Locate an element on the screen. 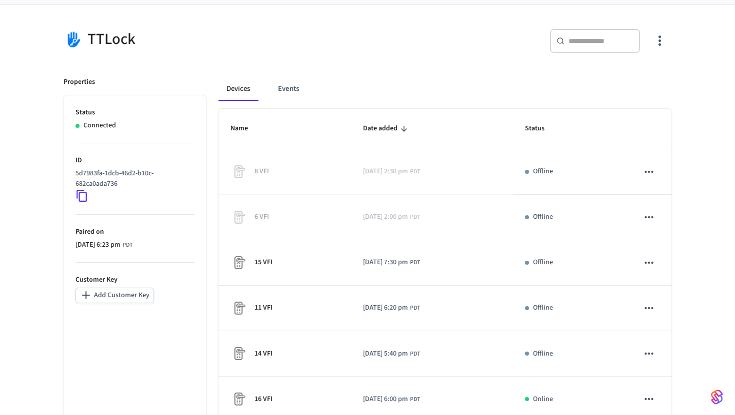  span: Status is located at coordinates (541, 128).